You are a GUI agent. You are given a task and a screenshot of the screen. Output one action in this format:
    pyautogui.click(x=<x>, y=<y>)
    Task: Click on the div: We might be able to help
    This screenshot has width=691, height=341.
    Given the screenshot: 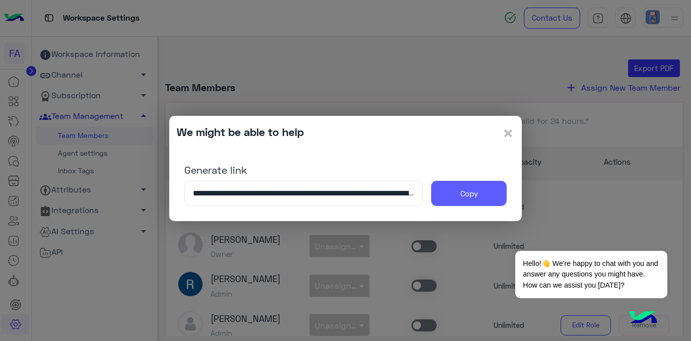 What is the action you would take?
    pyautogui.click(x=240, y=131)
    